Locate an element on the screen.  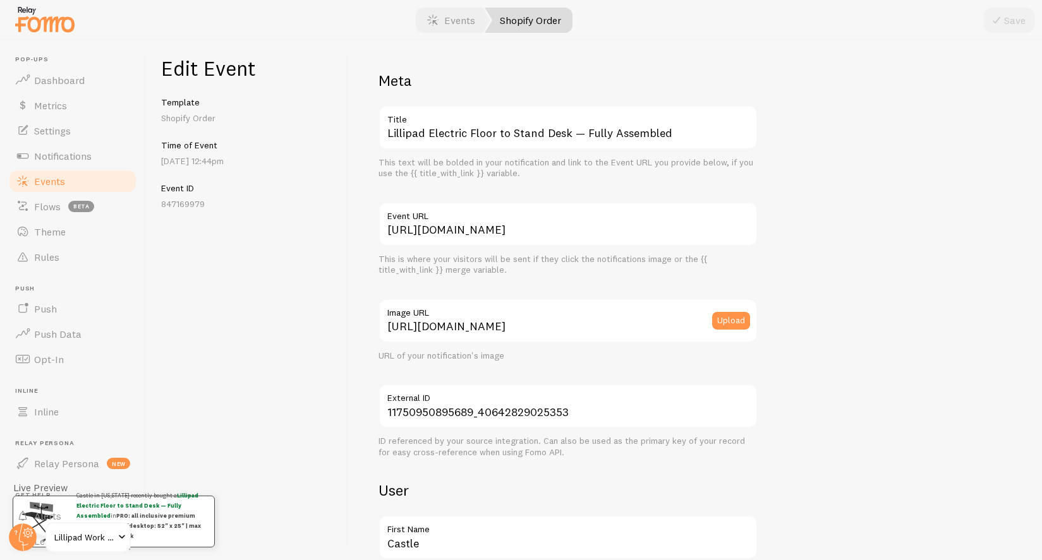
a: Opt-In is located at coordinates (73, 360).